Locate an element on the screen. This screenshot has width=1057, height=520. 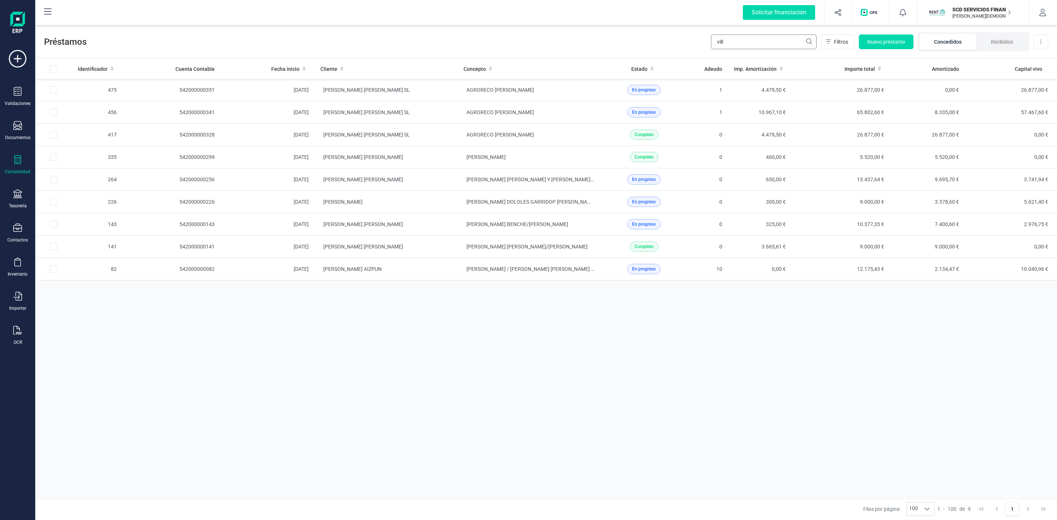
img: Logo de OPS is located at coordinates (871, 12).